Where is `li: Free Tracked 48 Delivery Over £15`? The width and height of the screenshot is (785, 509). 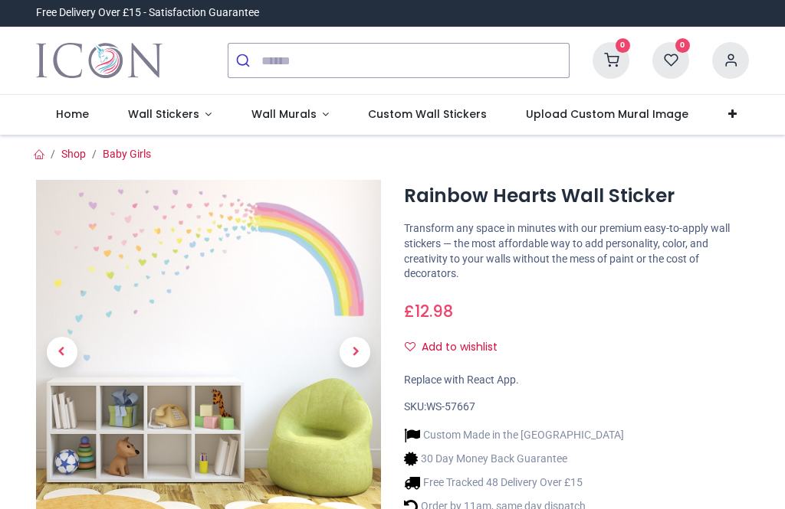
li: Free Tracked 48 Delivery Over £15 is located at coordinates (513, 483).